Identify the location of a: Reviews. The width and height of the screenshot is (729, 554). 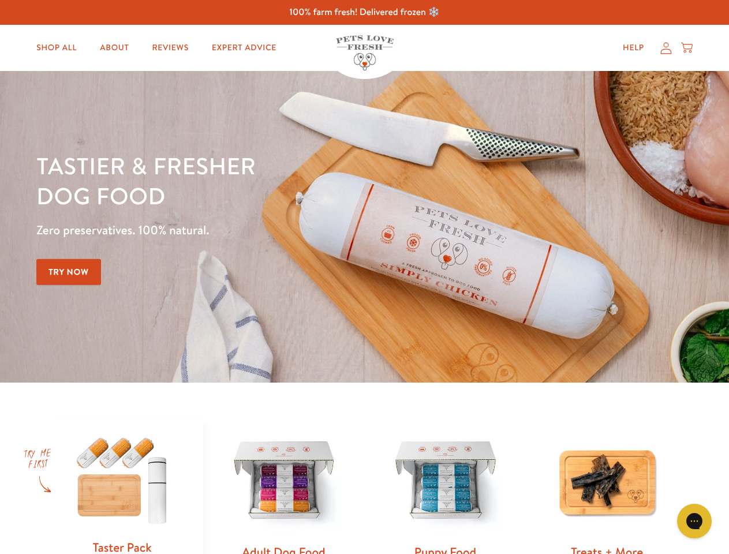
(170, 48).